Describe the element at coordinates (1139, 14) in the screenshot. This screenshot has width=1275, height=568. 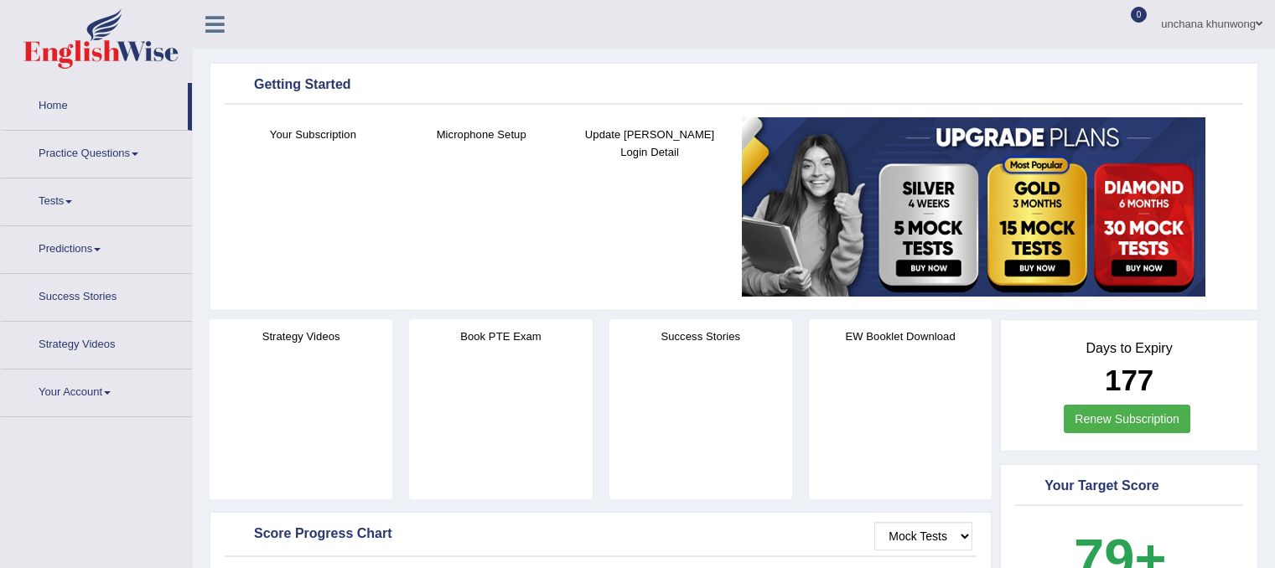
I see `span: 0` at that location.